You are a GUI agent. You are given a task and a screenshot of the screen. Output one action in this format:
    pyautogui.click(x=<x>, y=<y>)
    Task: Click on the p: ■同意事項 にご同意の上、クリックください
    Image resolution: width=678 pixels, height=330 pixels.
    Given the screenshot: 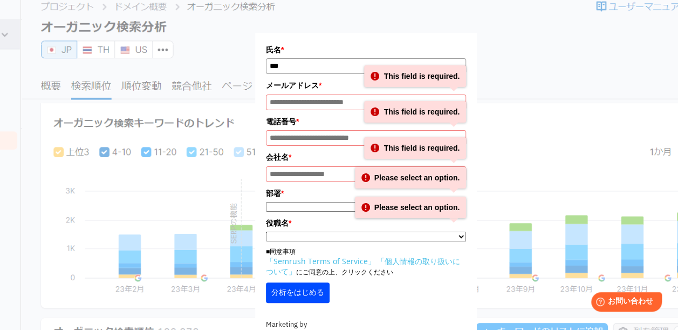 What is the action you would take?
    pyautogui.click(x=366, y=262)
    